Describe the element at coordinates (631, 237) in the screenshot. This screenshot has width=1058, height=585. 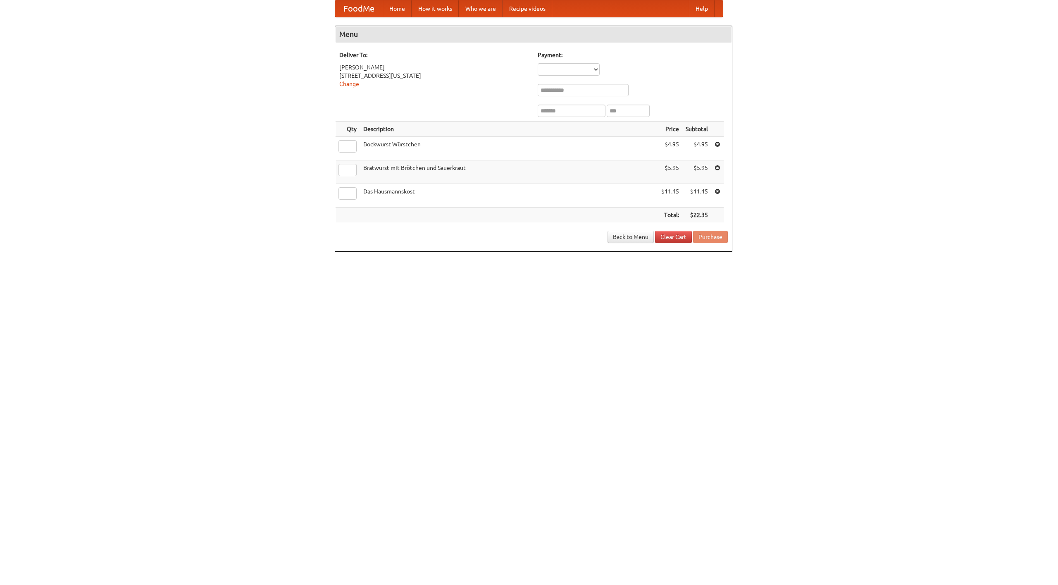
I see `a: Back to Menu` at that location.